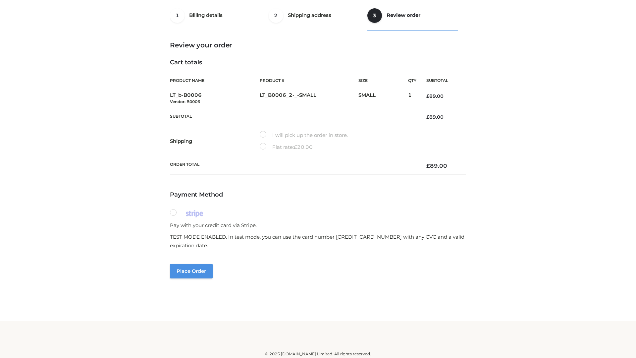 The height and width of the screenshot is (358, 636). What do you see at coordinates (318, 45) in the screenshot?
I see `h3: Review your order` at bounding box center [318, 45].